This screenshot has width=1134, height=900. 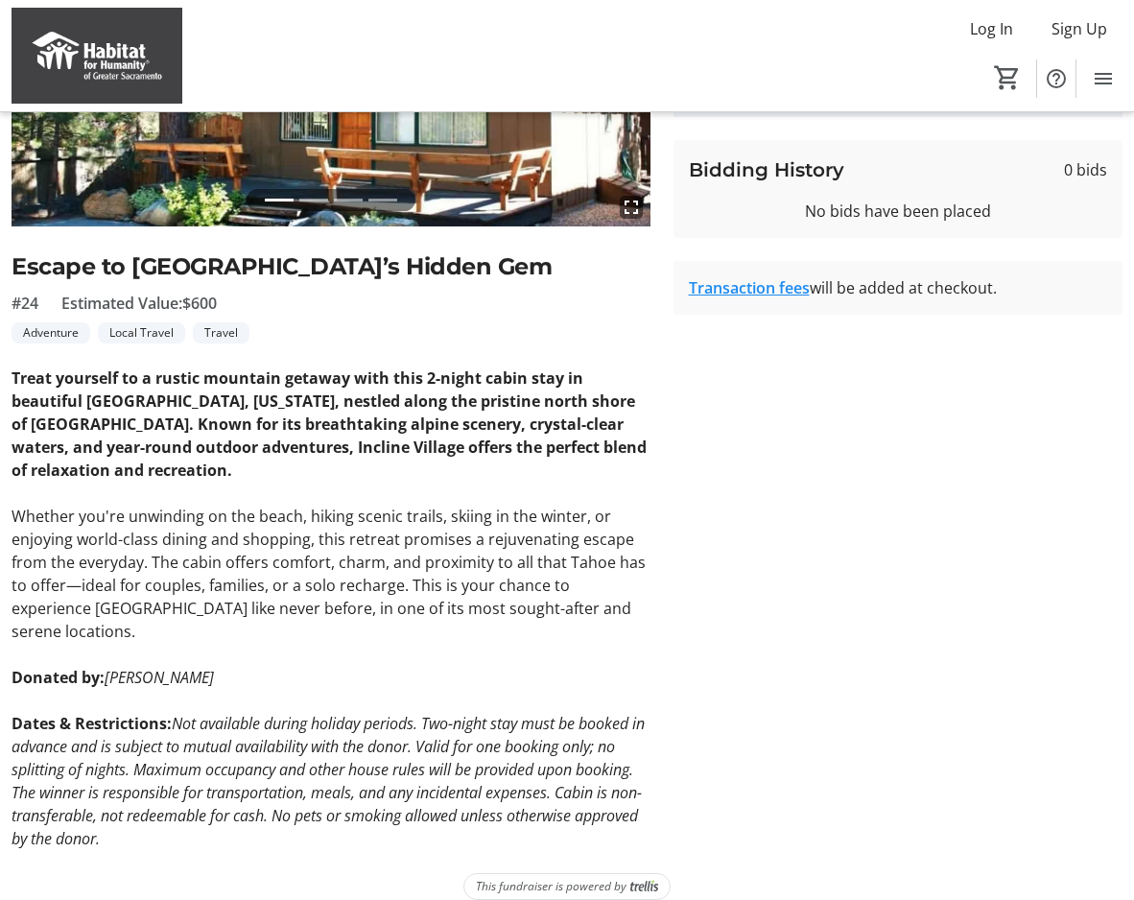 I want to click on tr-label-badge: Local Travel, so click(x=141, y=333).